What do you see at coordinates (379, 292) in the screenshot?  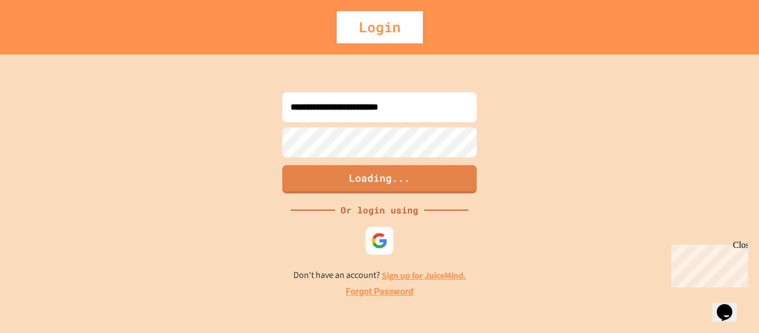 I see `a: Forgot Password` at bounding box center [379, 292].